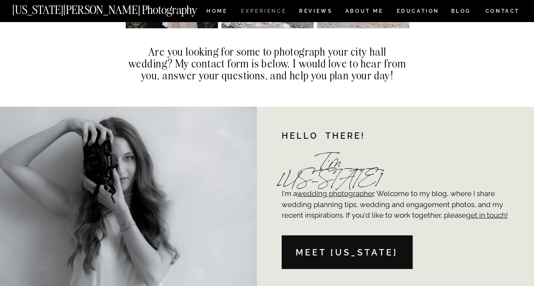  What do you see at coordinates (263, 12) in the screenshot?
I see `a: Experience` at bounding box center [263, 12].